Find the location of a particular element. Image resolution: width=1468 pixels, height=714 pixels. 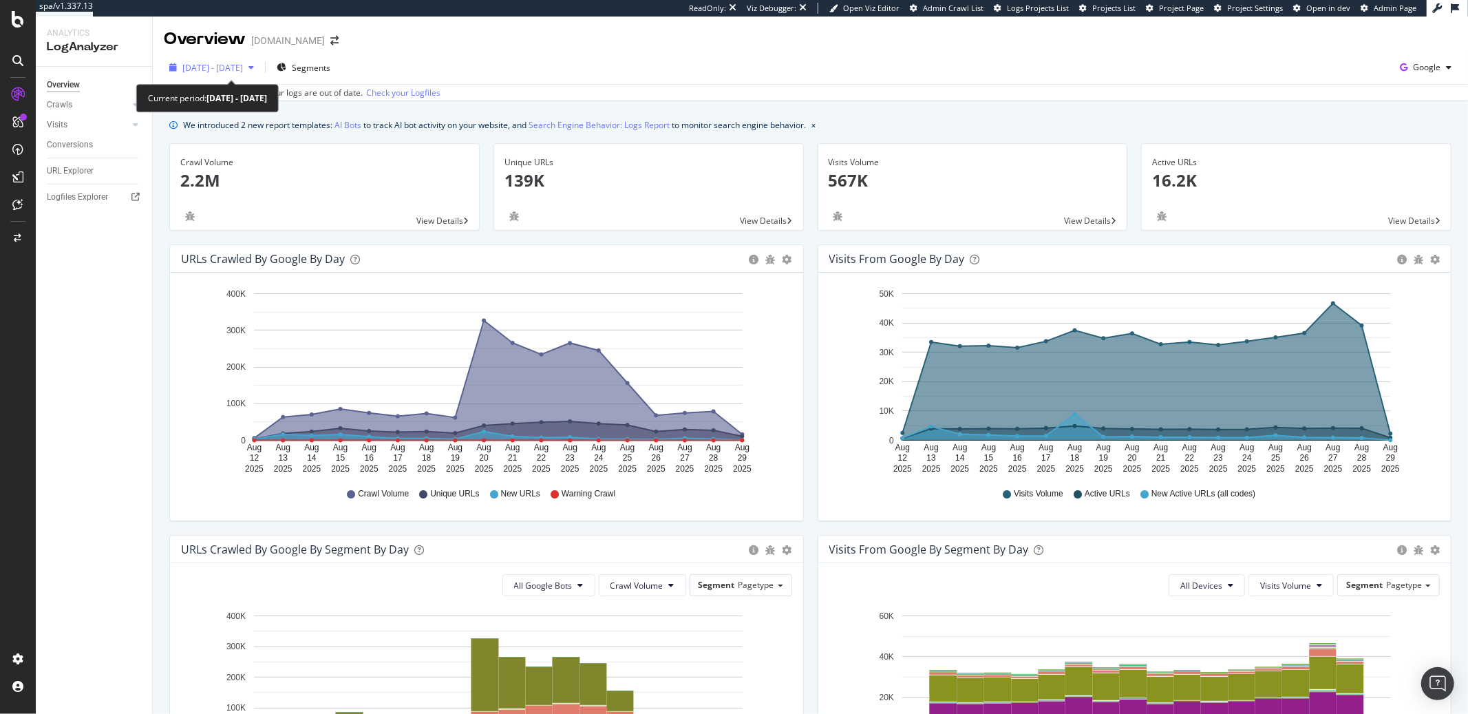

button: All Google Bots is located at coordinates (548, 585).